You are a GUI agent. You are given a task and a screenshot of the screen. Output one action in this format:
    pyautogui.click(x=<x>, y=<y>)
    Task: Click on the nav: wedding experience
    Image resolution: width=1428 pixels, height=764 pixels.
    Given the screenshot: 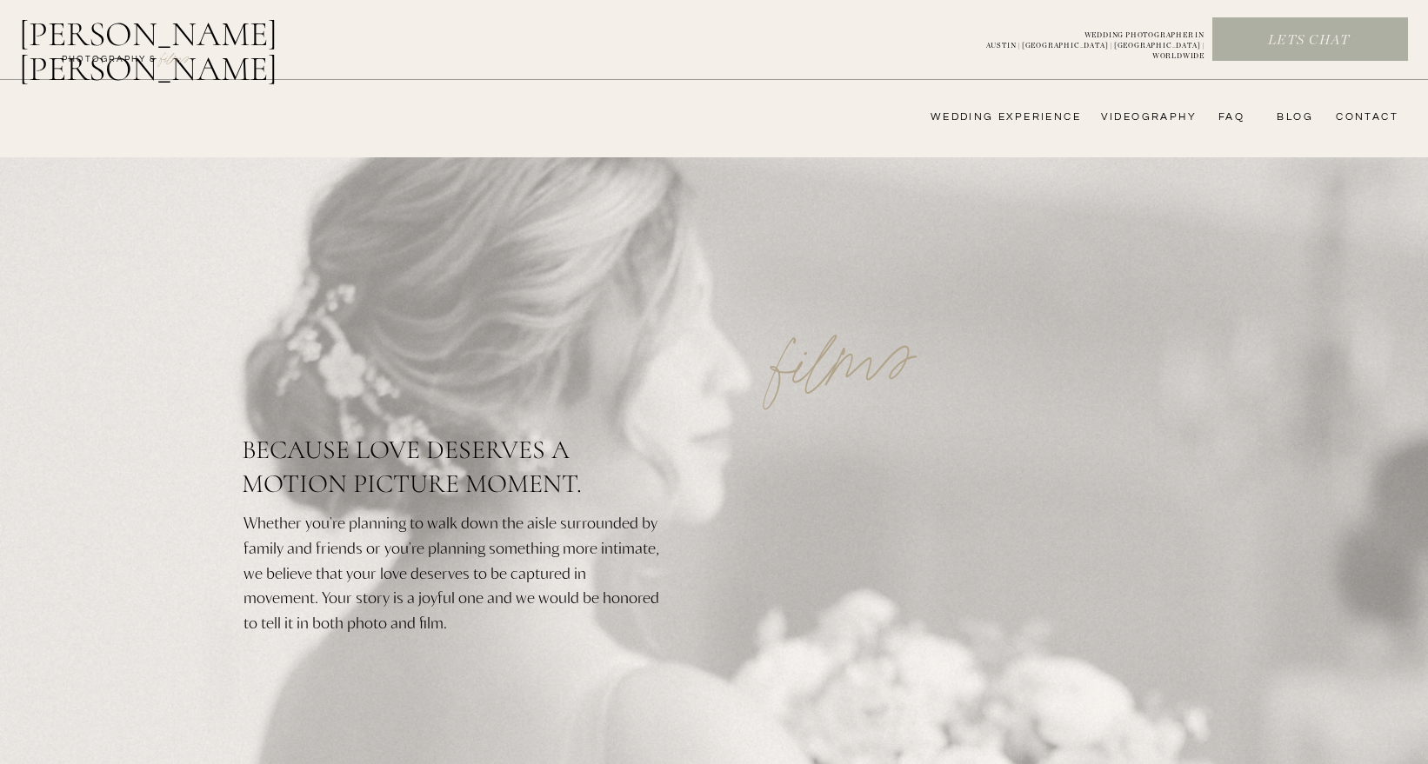 What is the action you would take?
    pyautogui.click(x=993, y=117)
    